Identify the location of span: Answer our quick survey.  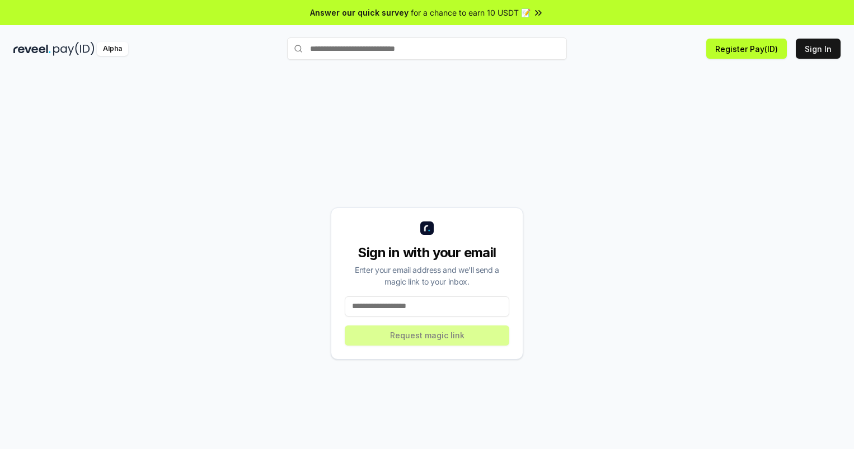
(359, 12).